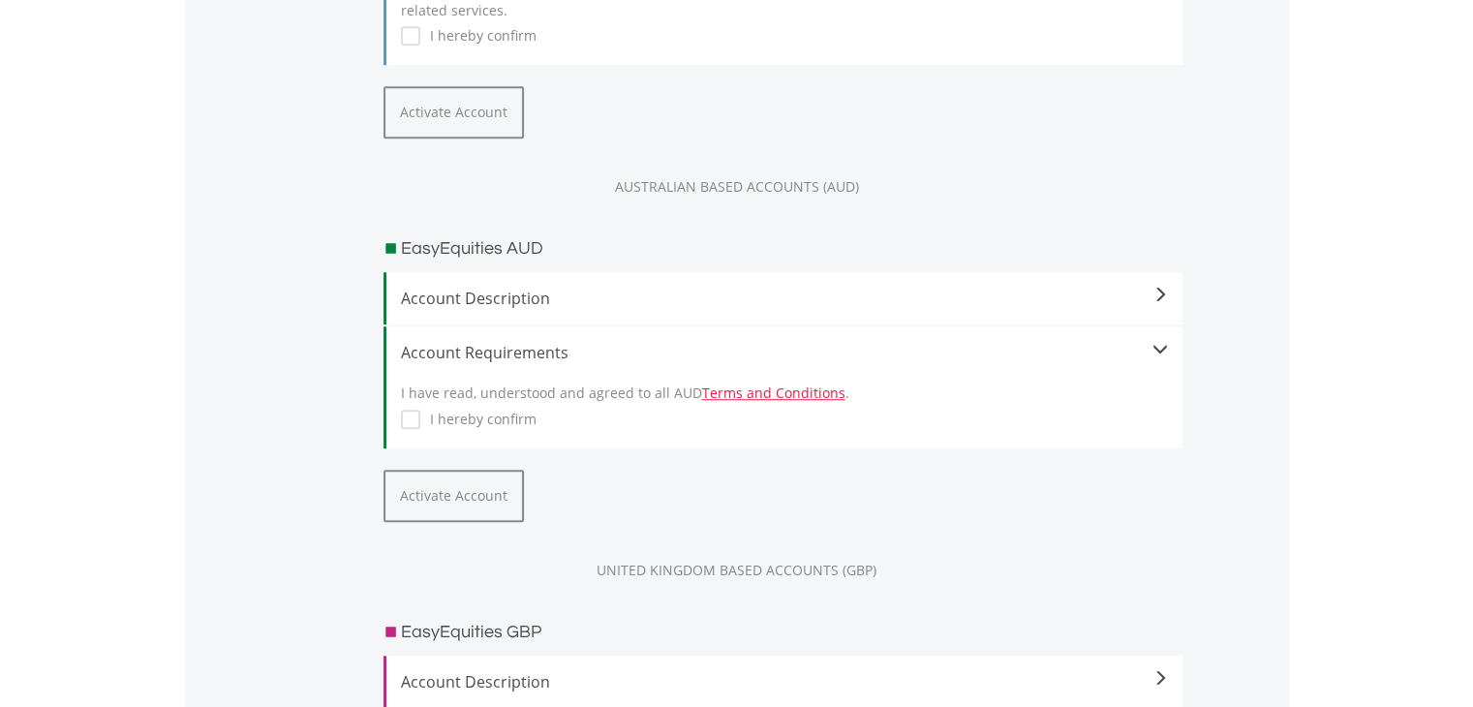  Describe the element at coordinates (471, 632) in the screenshot. I see `h3: EasyEquities GBP` at that location.